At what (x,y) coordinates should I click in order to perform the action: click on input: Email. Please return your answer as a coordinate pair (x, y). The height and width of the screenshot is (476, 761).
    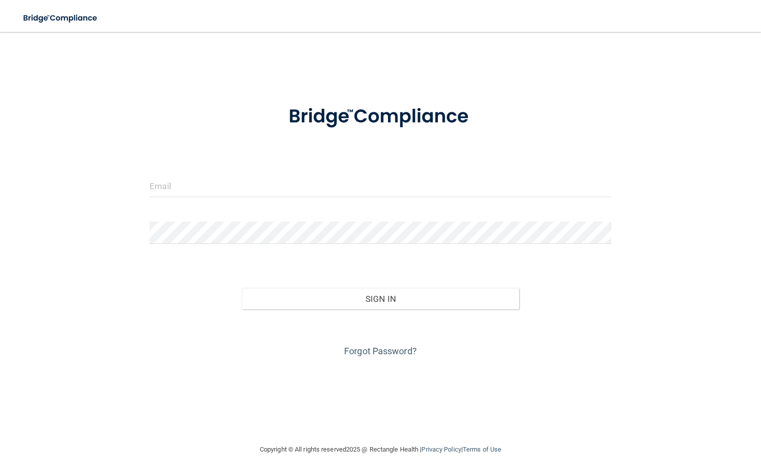
    Looking at the image, I should click on (380, 186).